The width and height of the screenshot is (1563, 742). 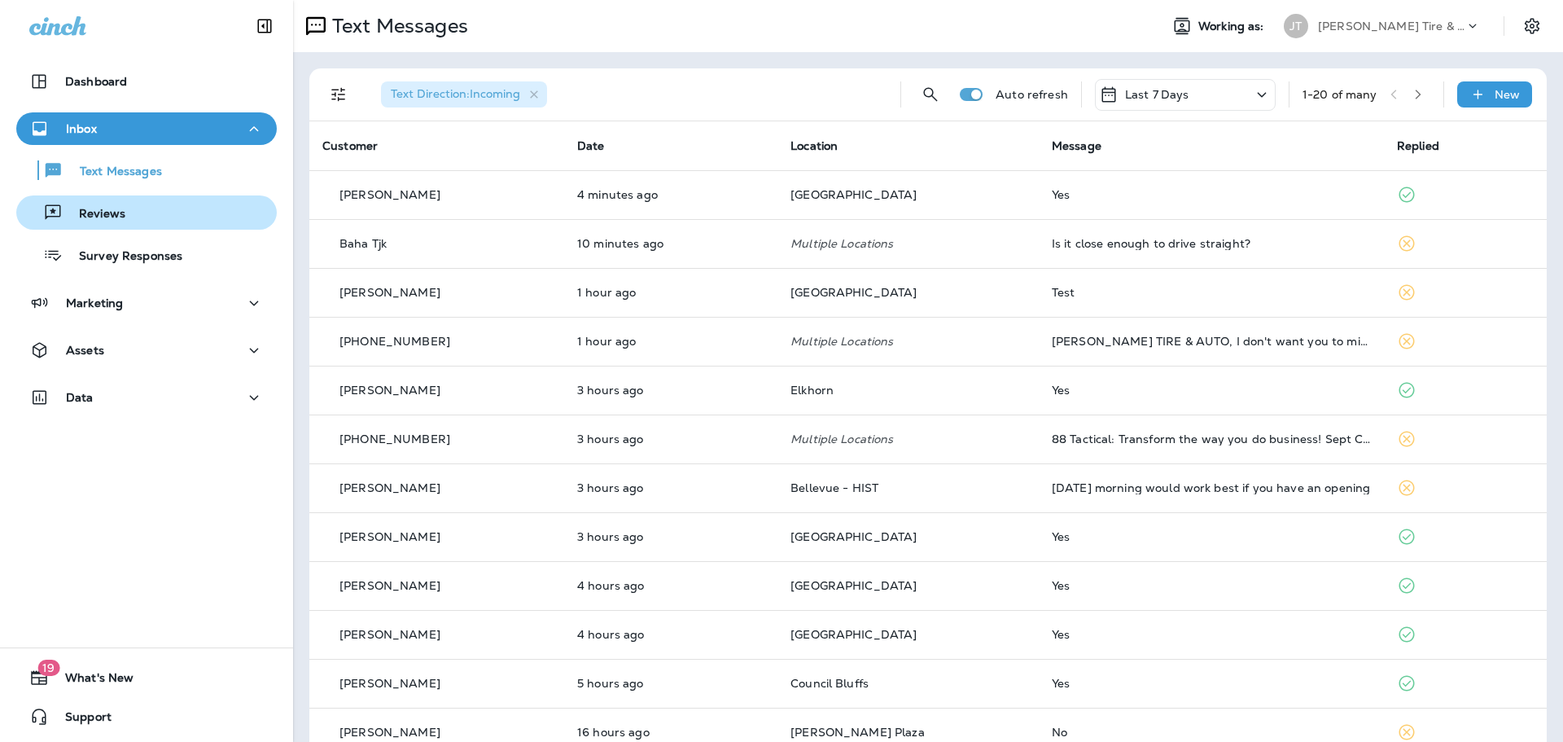 What do you see at coordinates (1418, 146) in the screenshot?
I see `span: Replied` at bounding box center [1418, 146].